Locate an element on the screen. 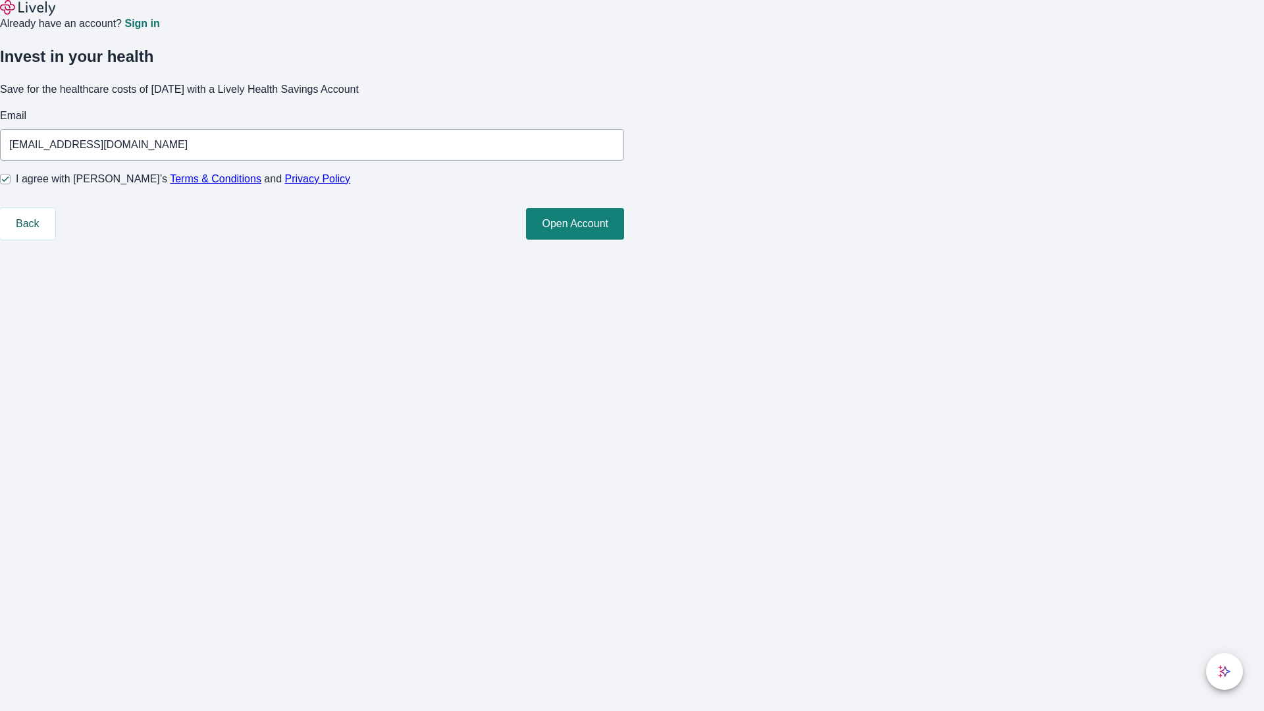  div: Sign in is located at coordinates (142, 24).